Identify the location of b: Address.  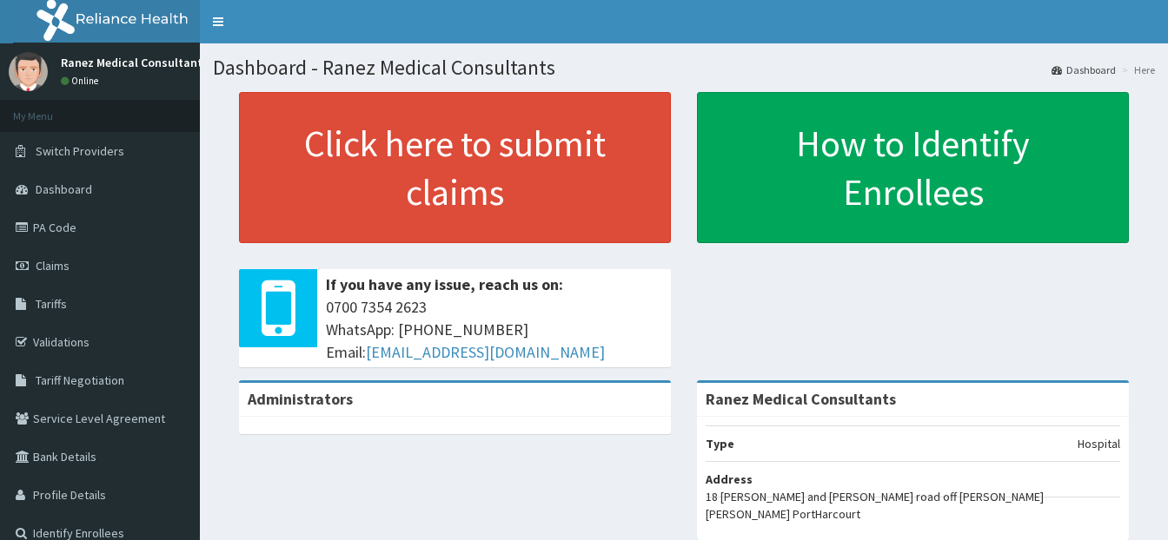
(729, 480).